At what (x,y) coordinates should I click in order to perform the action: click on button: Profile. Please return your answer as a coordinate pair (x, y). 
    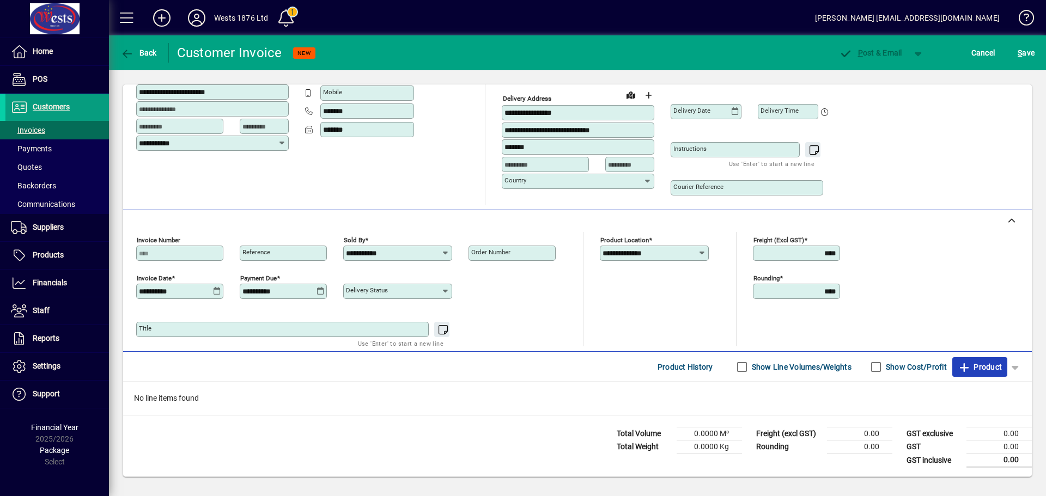
    Looking at the image, I should click on (197, 18).